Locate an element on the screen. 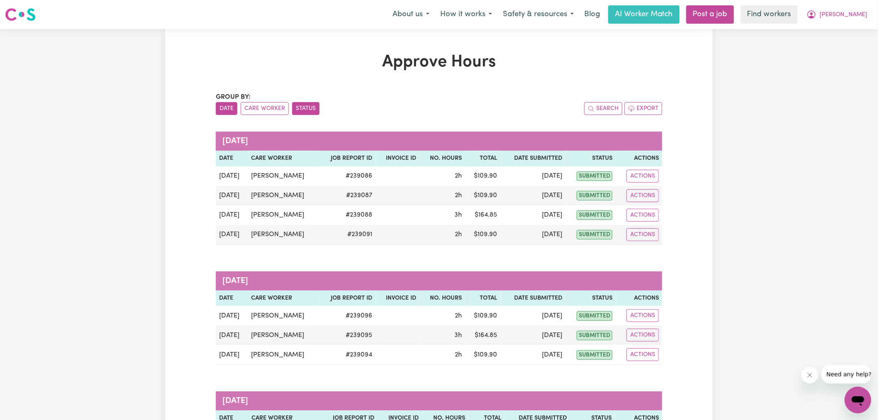 The image size is (878, 420). button: About us is located at coordinates (411, 15).